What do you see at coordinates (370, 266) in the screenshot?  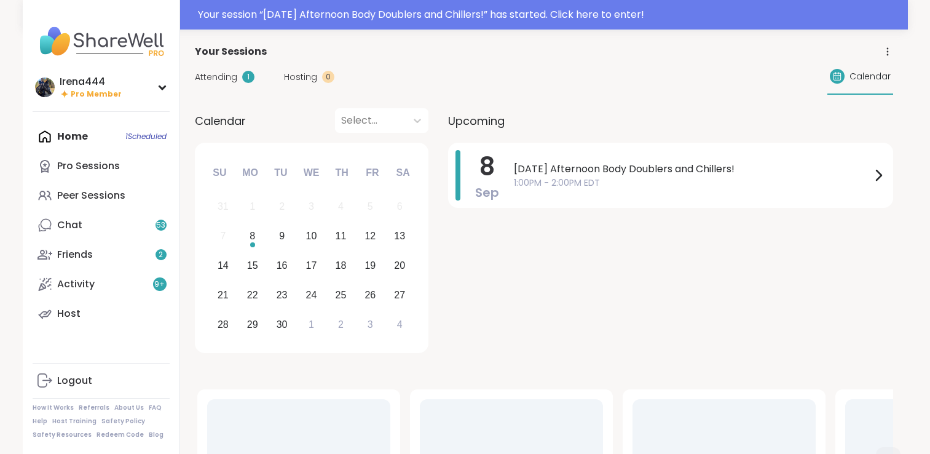 I see `div: Choose Friday, September 19th, 2025` at bounding box center [370, 266].